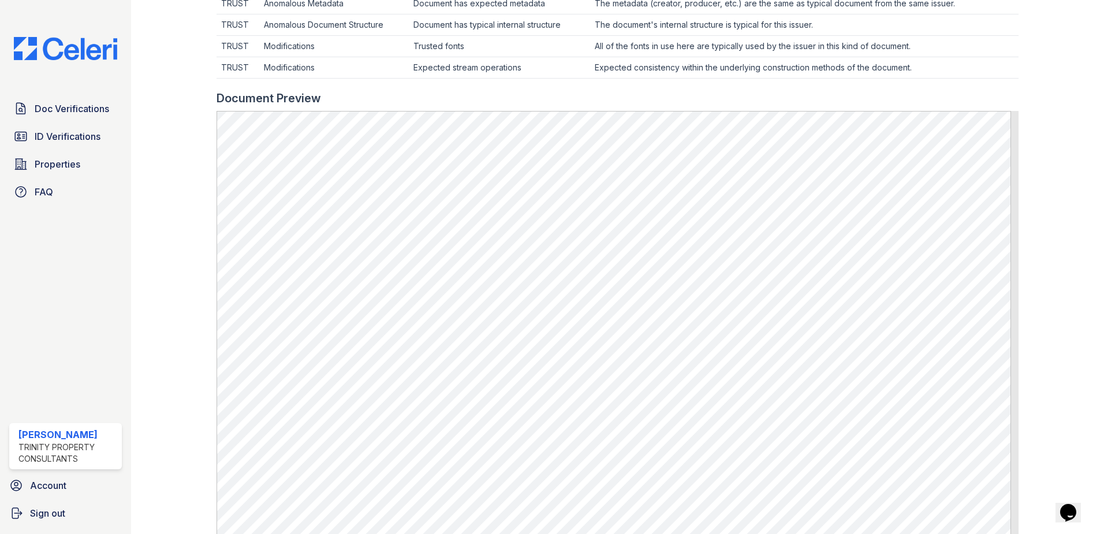  What do you see at coordinates (68, 136) in the screenshot?
I see `span: ID Verifications` at bounding box center [68, 136].